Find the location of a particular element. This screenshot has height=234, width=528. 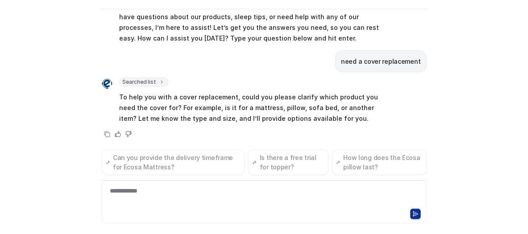

p: need a cover replacement is located at coordinates (380, 62).